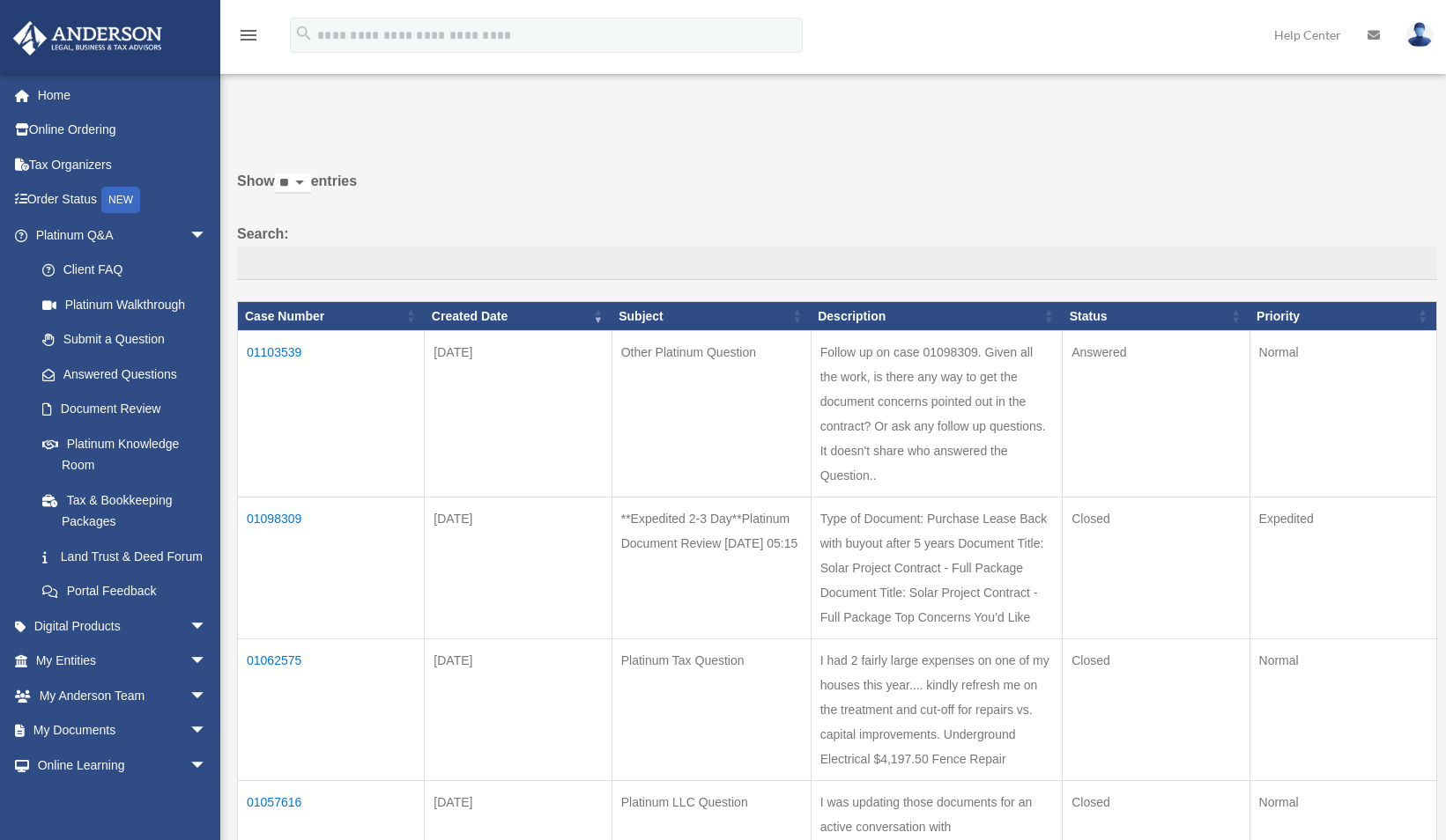 This screenshot has height=840, width=1446. I want to click on th: Created Date: activate to sort column ascending, so click(518, 316).